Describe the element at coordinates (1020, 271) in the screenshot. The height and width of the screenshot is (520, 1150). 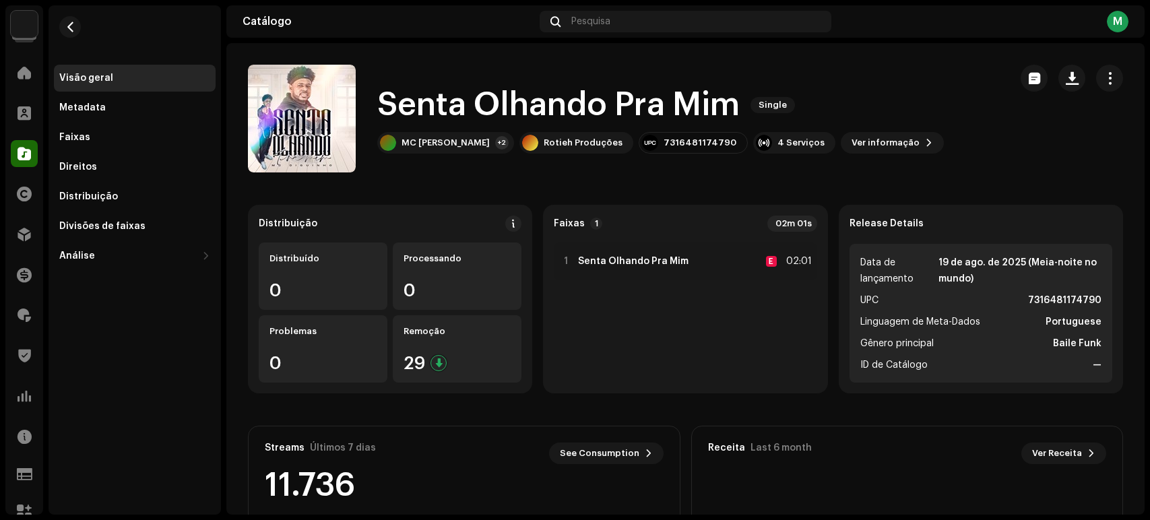
I see `strong: 19 de ago. de 2025 (Meia-noite no mundo)` at that location.